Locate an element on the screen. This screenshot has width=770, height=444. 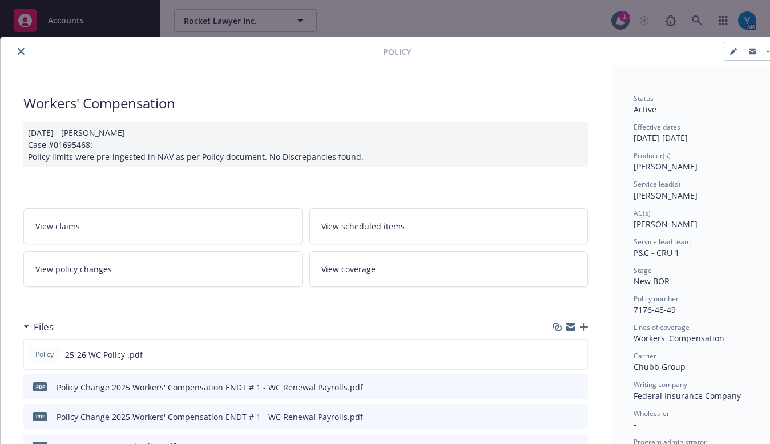
span: View claims is located at coordinates (58, 226).